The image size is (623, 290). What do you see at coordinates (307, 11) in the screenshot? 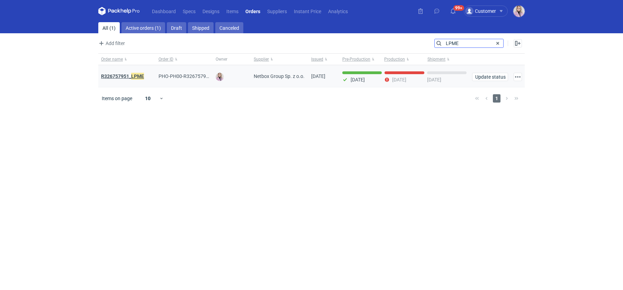
I see `a: Instant Price` at bounding box center [307, 11].